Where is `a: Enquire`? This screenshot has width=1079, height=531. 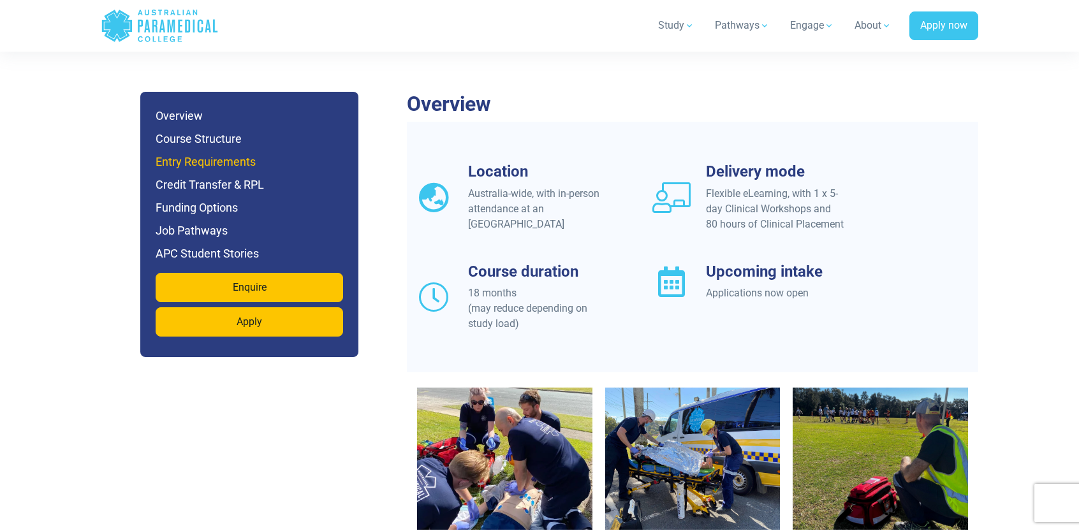 a: Enquire is located at coordinates (249, 288).